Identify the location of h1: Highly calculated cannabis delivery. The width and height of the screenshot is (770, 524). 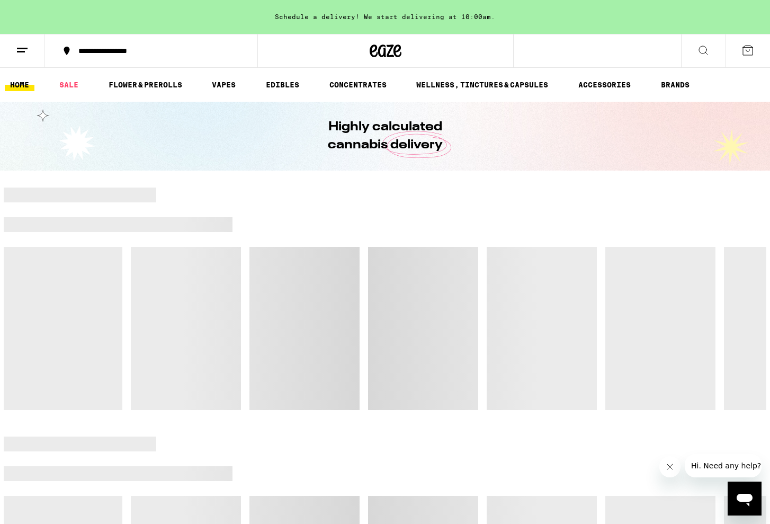
(385, 136).